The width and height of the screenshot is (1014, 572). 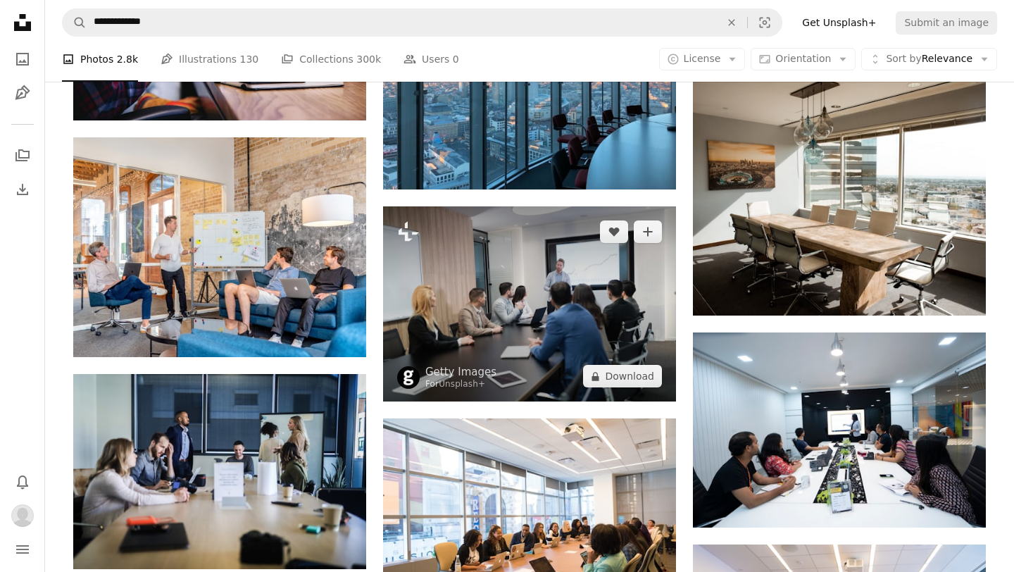 What do you see at coordinates (209, 59) in the screenshot?
I see `a: Illustrations 130` at bounding box center [209, 59].